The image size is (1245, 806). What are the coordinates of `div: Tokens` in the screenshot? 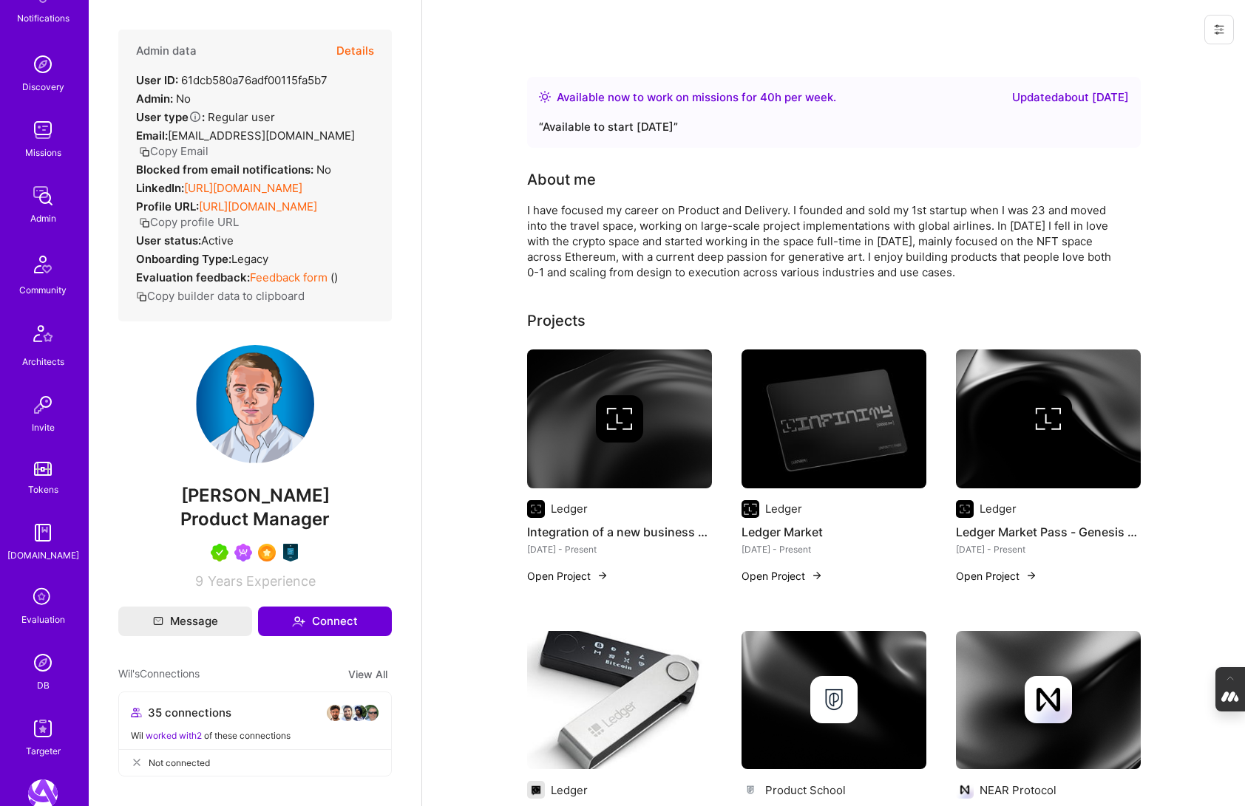 It's located at (43, 489).